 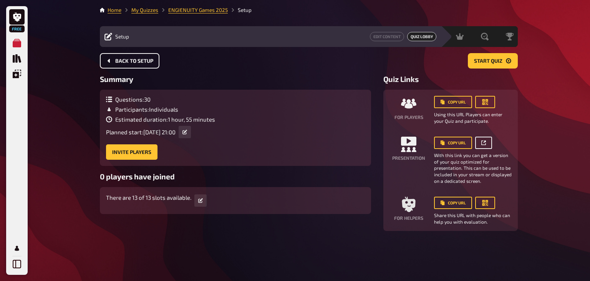 What do you see at coordinates (132, 152) in the screenshot?
I see `button: Invite Players` at bounding box center [132, 152].